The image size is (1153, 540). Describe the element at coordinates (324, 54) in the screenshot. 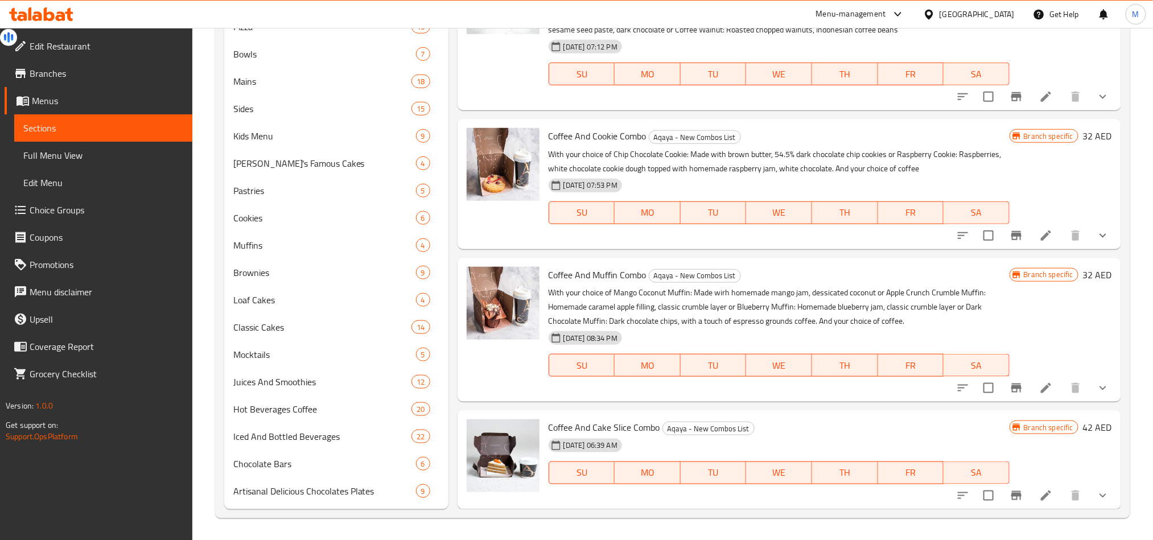

I see `span: Bowls` at that location.